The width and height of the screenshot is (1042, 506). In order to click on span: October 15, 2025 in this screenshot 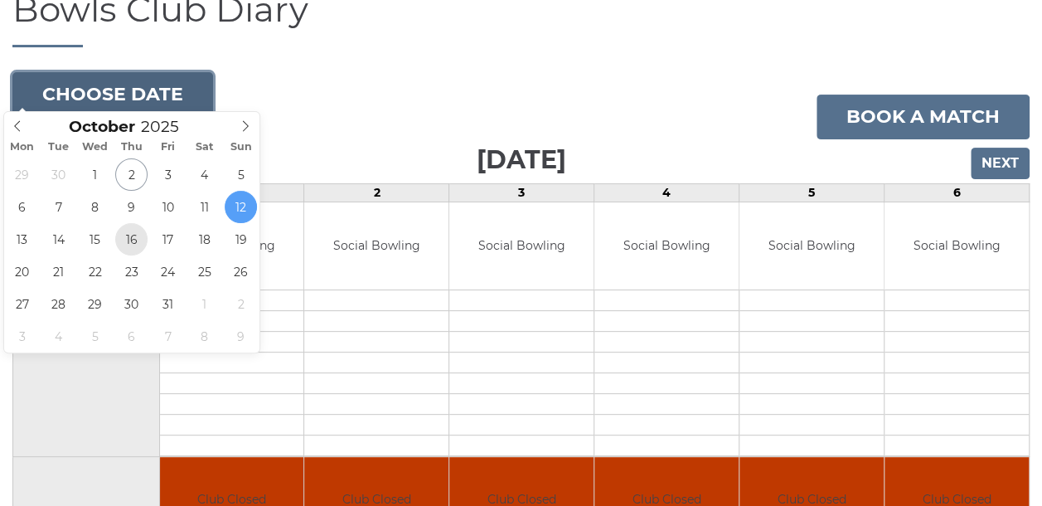, I will do `click(95, 239)`.